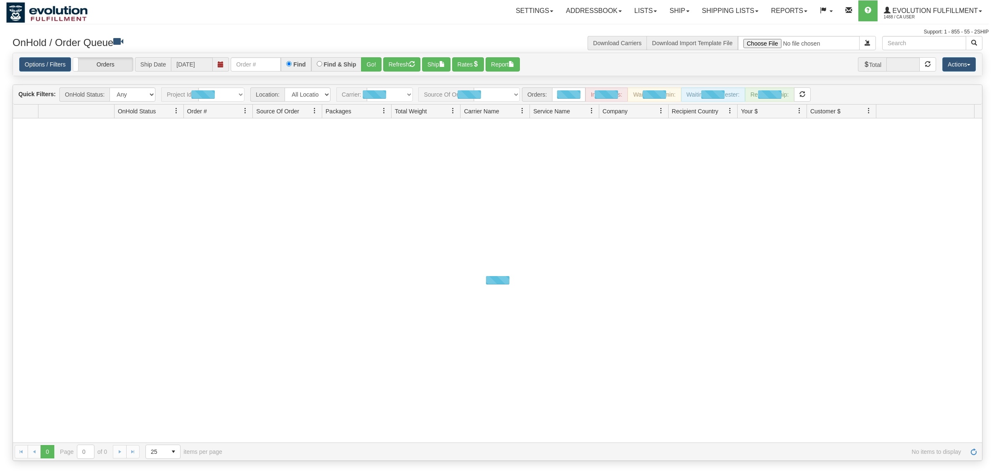 This screenshot has width=995, height=476. What do you see at coordinates (163, 451) in the screenshot?
I see `span: Page sizes drop down` at bounding box center [163, 451].